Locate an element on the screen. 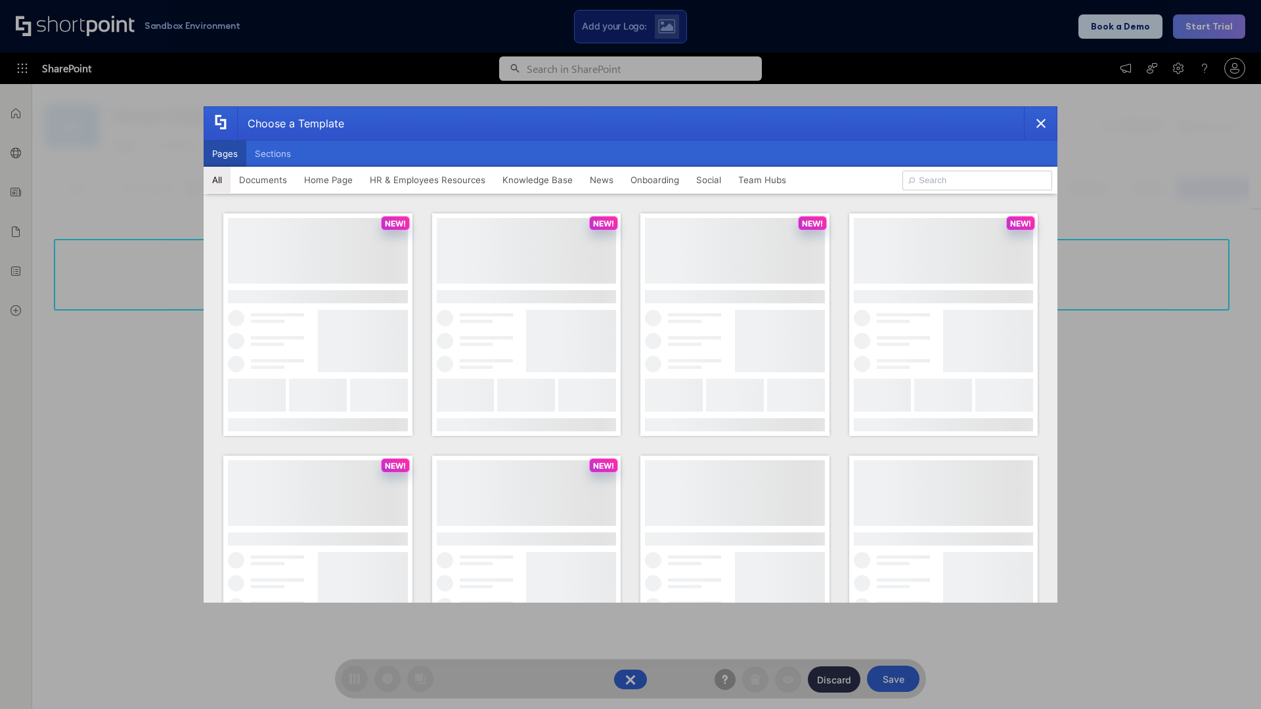 The image size is (1261, 709). button: Pages is located at coordinates (225, 154).